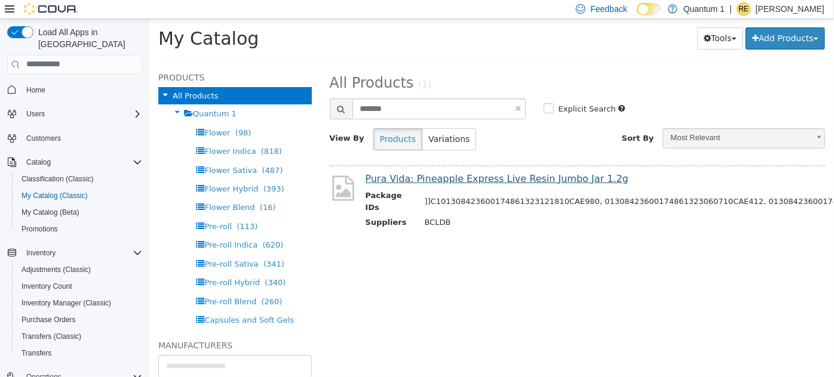 The height and width of the screenshot is (377, 834). Describe the element at coordinates (488, 119) in the screenshot. I see `span: Sort By` at that location.